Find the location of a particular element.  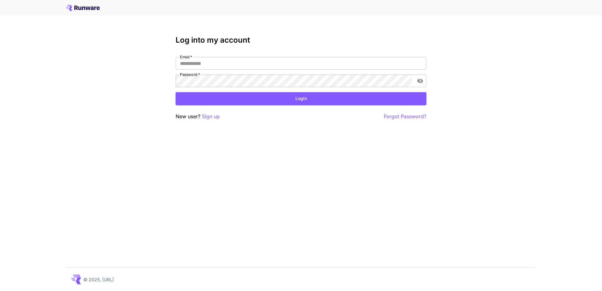

label: Email is located at coordinates (186, 57).